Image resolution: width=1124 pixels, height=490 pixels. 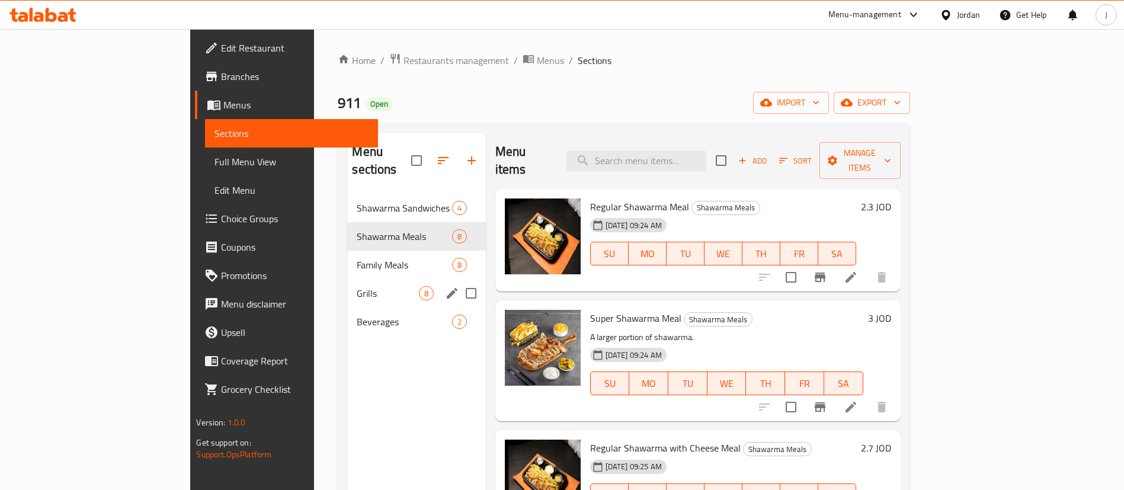 What do you see at coordinates (286, 304) in the screenshot?
I see `a: Menu disclaimer` at bounding box center [286, 304].